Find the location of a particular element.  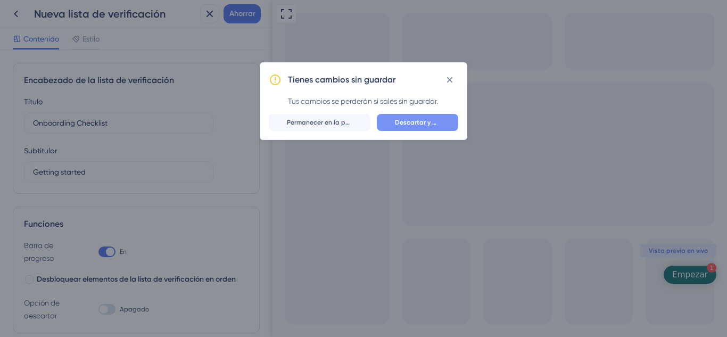

font: Permanecer en la página is located at coordinates (325, 122).